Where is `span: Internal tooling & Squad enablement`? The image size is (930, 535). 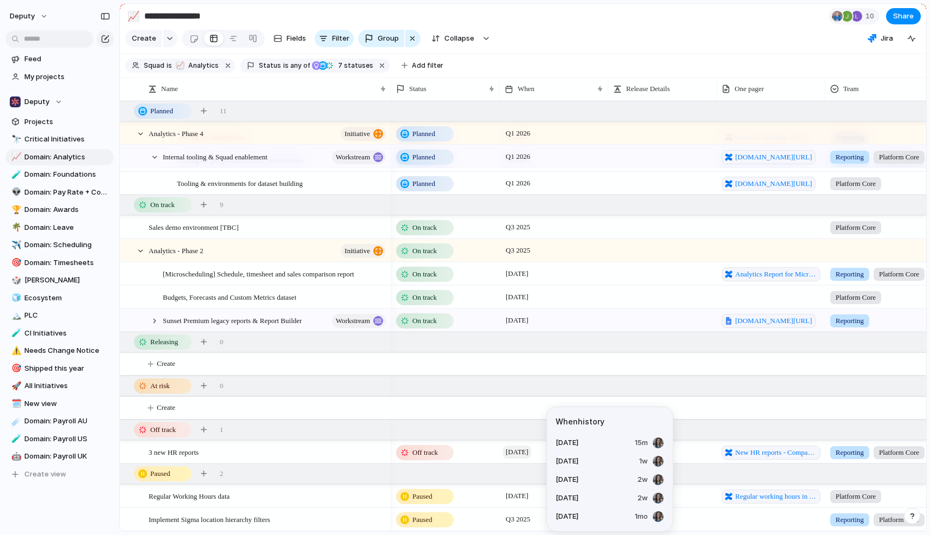
span: Internal tooling & Squad enablement is located at coordinates (215, 156).